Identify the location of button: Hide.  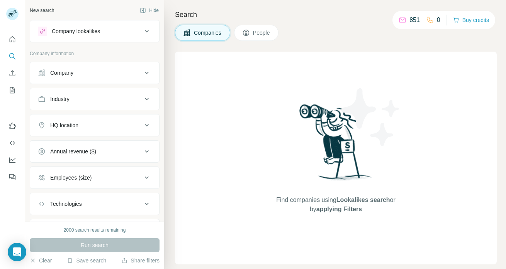
(149, 10).